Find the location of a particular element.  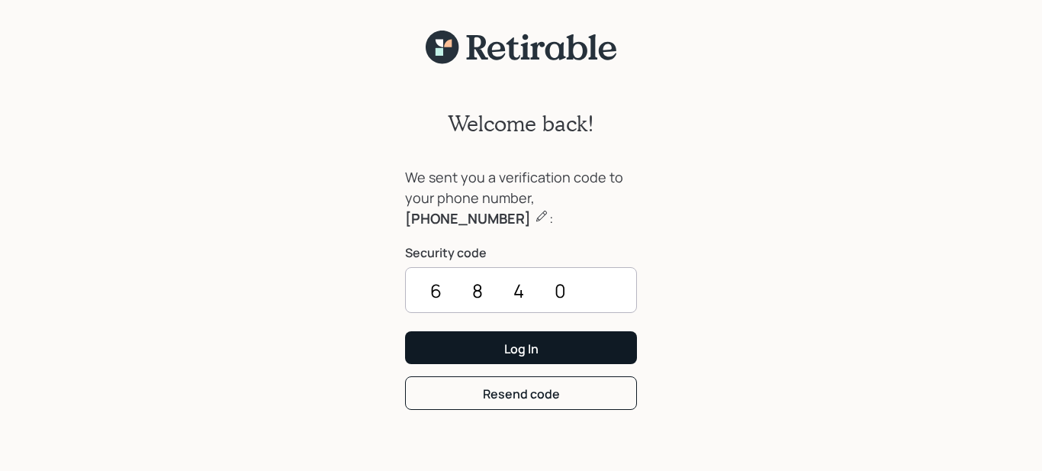

div: Log In is located at coordinates (521, 349).